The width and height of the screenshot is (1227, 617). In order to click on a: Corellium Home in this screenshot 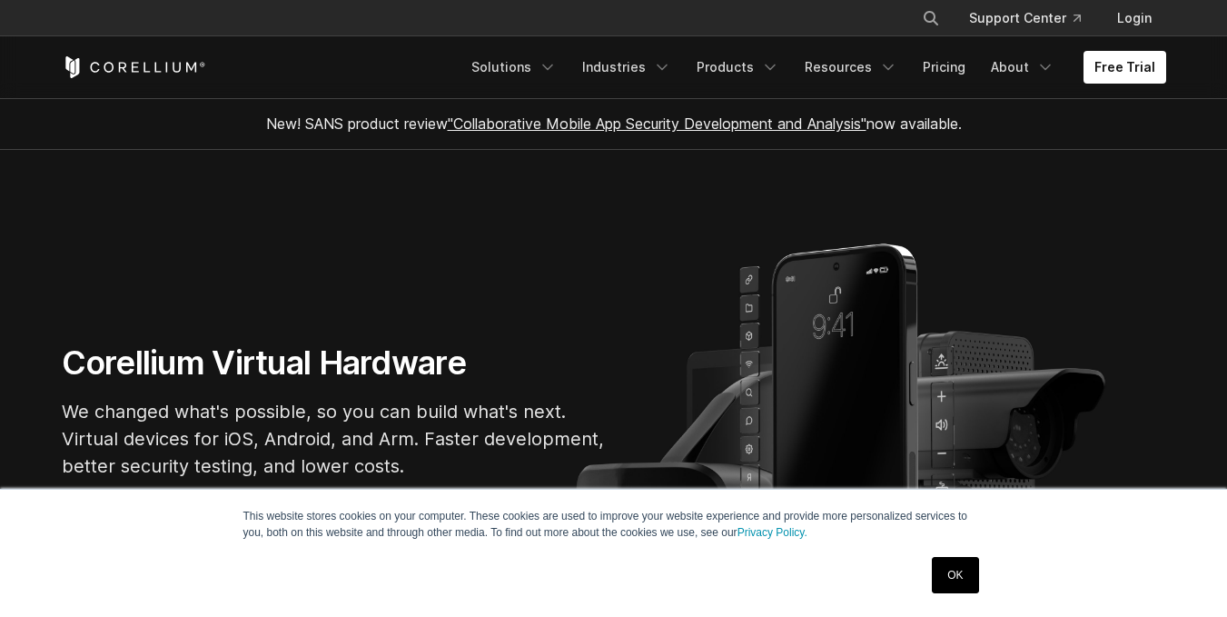, I will do `click(133, 67)`.